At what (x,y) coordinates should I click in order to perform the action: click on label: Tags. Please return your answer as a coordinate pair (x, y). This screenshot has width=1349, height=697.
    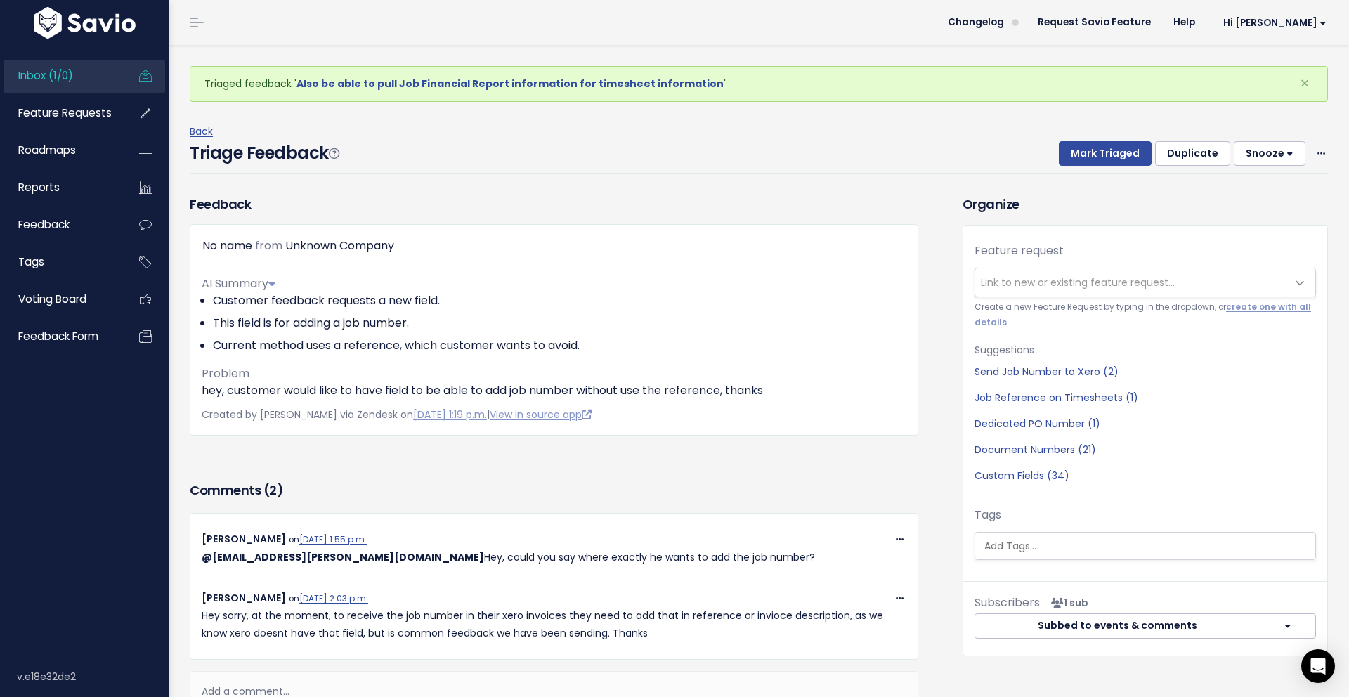
    Looking at the image, I should click on (988, 515).